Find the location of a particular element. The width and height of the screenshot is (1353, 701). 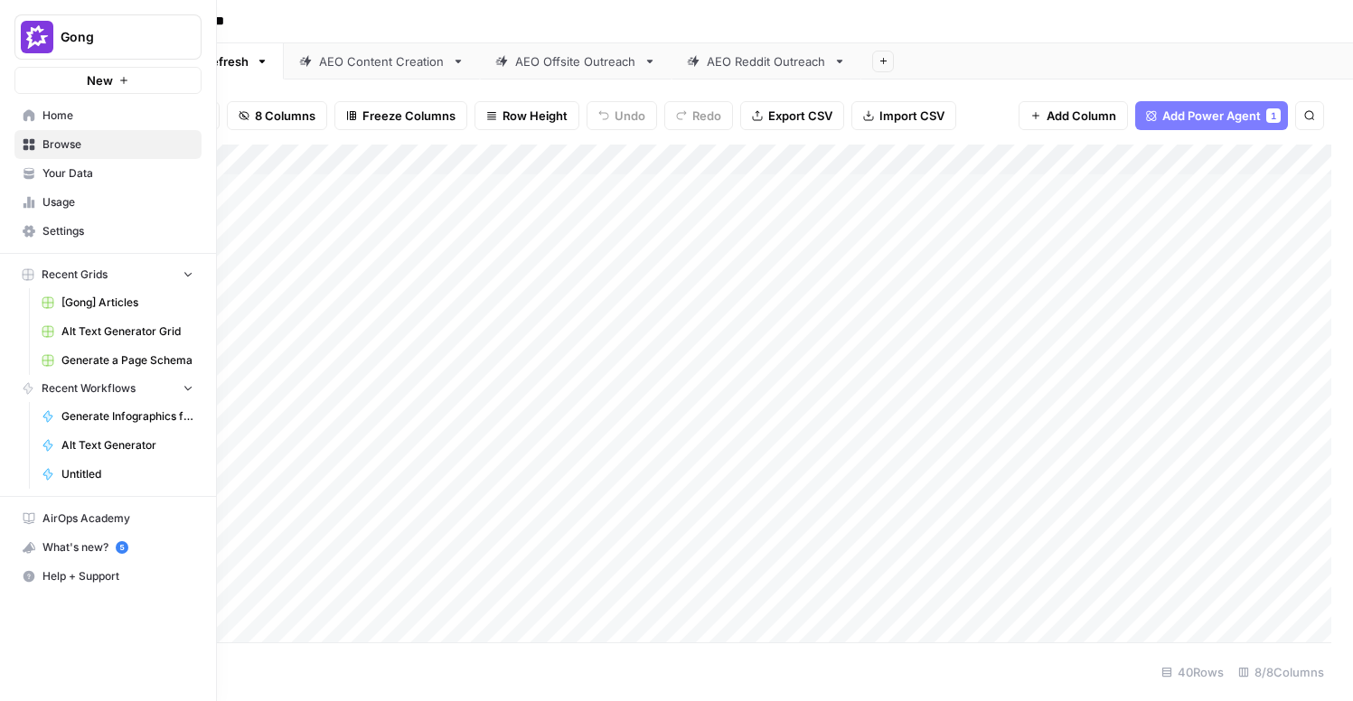

span: Gong is located at coordinates (115, 37).